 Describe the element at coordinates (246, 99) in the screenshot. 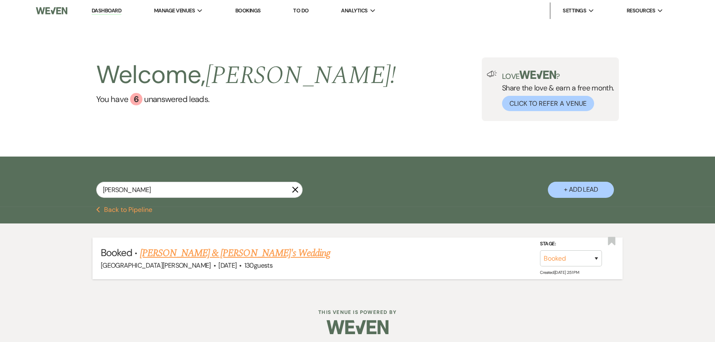

I see `a: You have 6 unanswered leads.` at that location.